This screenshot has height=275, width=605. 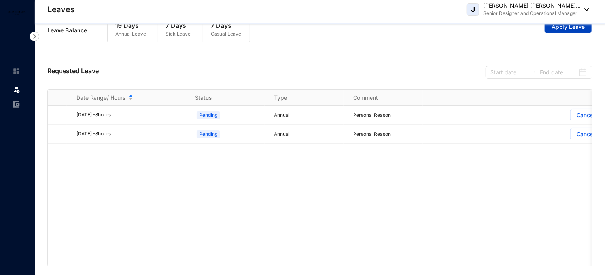 What do you see at coordinates (34, 36) in the screenshot?
I see `img: nav-icon-right.af6afadce00d159da59955279c43614e.svg` at bounding box center [34, 36].